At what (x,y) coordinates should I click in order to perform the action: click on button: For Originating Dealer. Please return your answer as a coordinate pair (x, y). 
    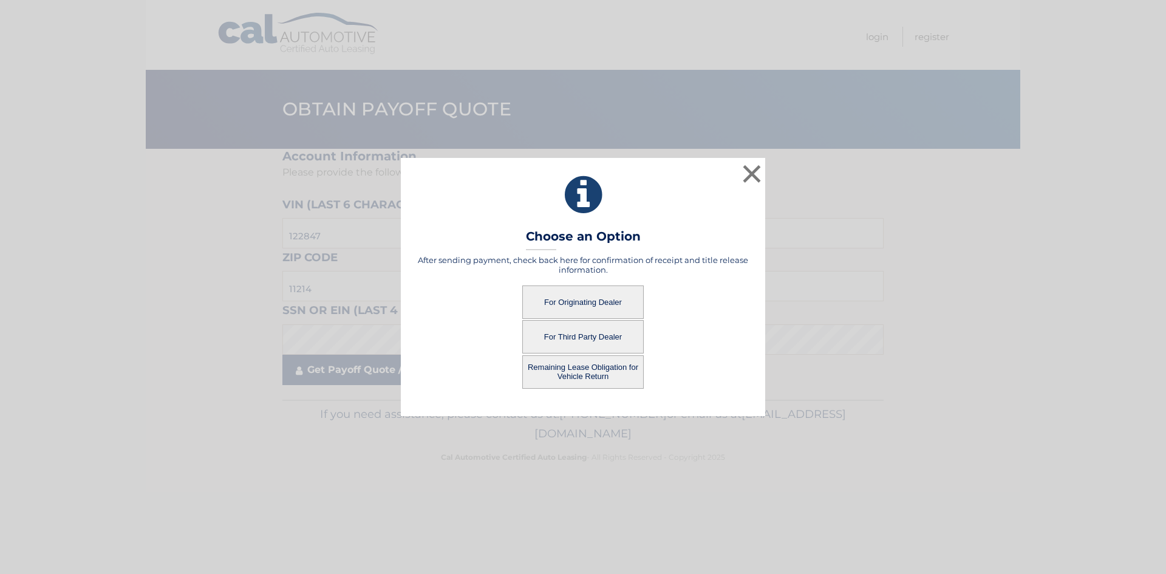
    Looking at the image, I should click on (583, 302).